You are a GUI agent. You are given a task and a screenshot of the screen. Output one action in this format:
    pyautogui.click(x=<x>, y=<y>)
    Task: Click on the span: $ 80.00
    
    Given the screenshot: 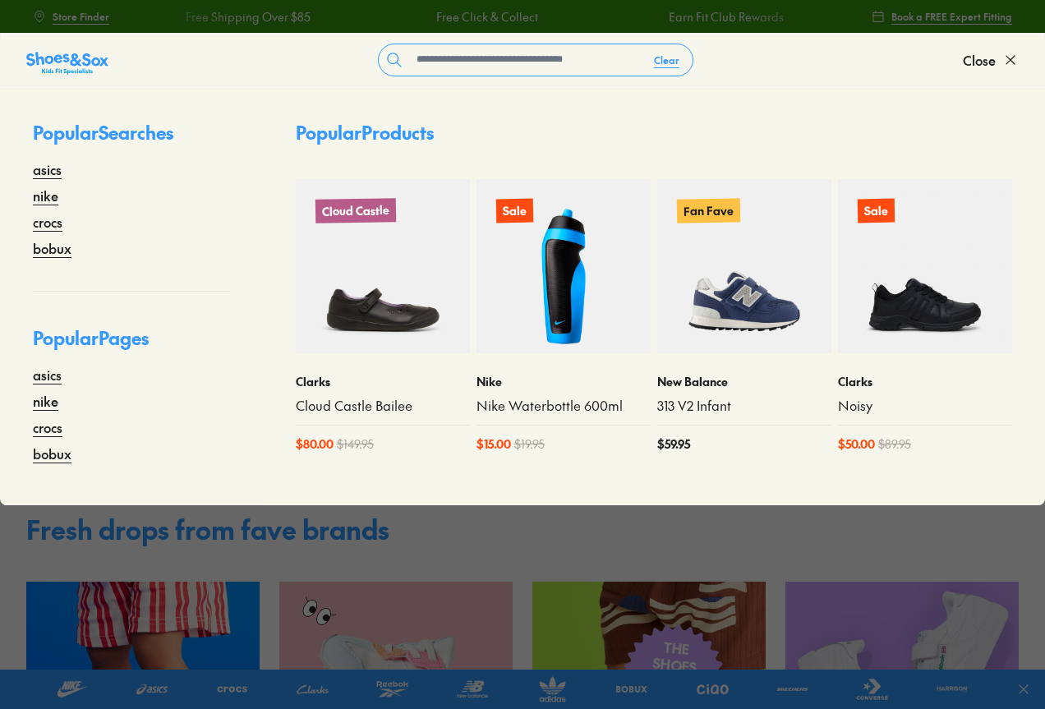 What is the action you would take?
    pyautogui.click(x=315, y=444)
    